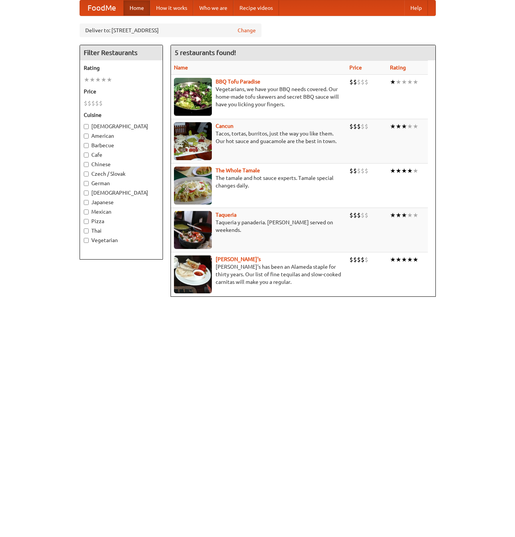 This screenshot has width=515, height=537. Describe the element at coordinates (102, 8) in the screenshot. I see `a: FoodMe` at that location.